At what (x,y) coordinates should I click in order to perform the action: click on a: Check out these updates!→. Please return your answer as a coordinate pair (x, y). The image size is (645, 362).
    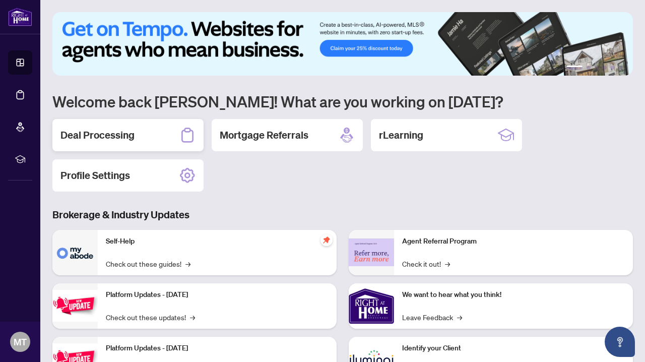
    Looking at the image, I should click on (150, 317).